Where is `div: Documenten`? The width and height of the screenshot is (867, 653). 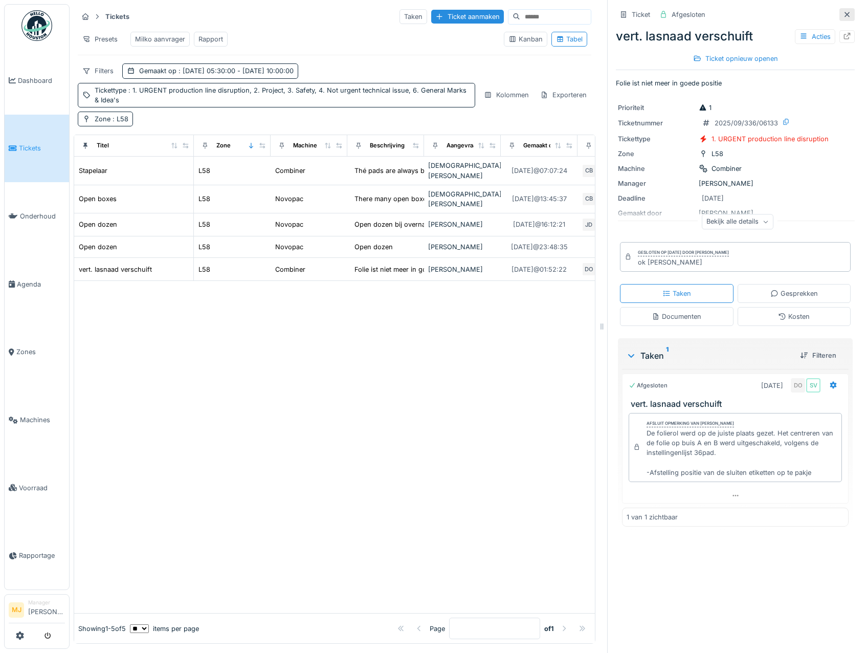
div: Documenten is located at coordinates (677, 316).